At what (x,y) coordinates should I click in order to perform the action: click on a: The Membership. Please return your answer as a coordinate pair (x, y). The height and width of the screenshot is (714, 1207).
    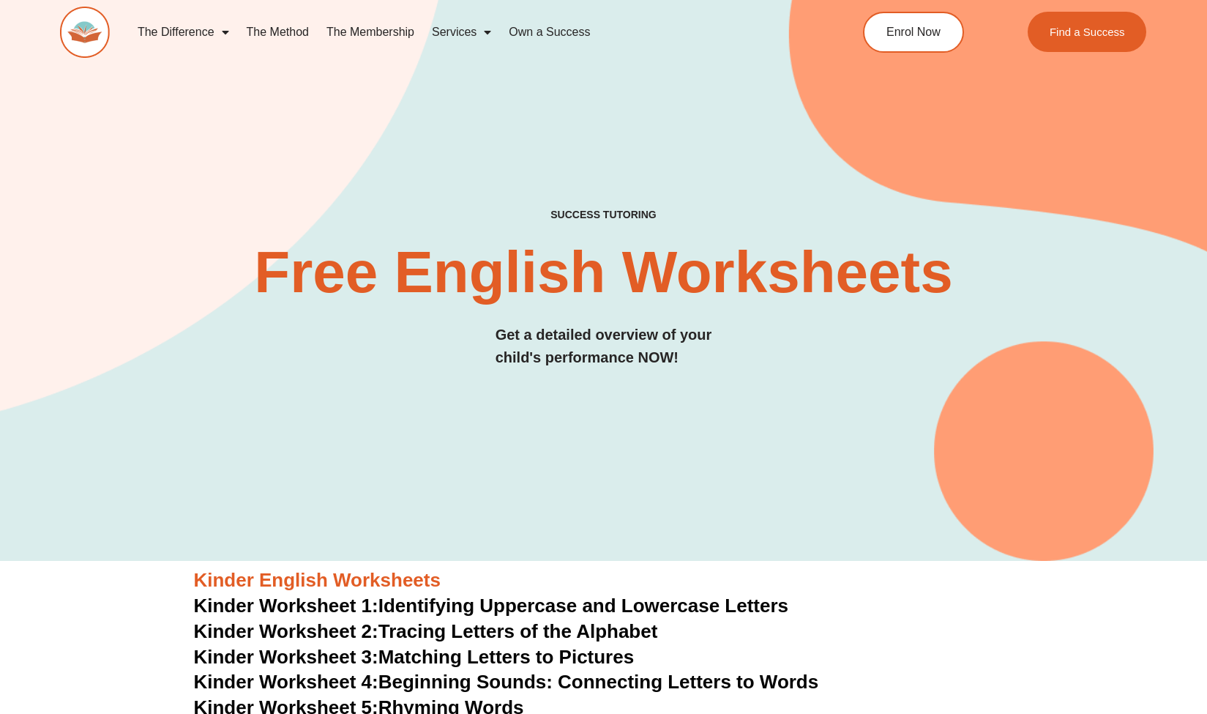
    Looking at the image, I should click on (370, 32).